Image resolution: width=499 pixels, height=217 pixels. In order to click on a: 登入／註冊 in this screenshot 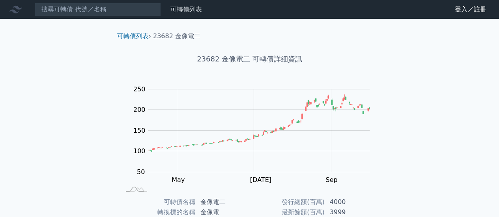, I will do `click(471, 9)`.